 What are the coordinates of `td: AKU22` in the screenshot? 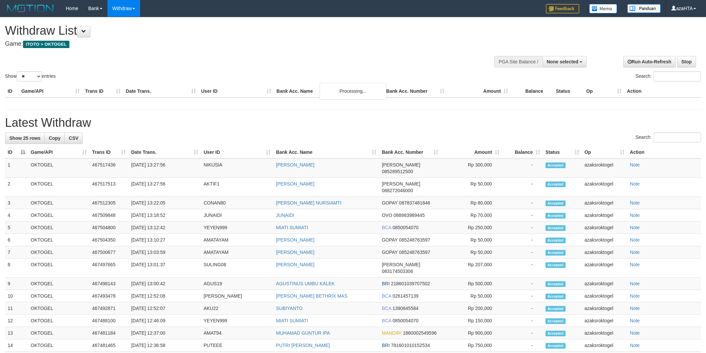 It's located at (237, 308).